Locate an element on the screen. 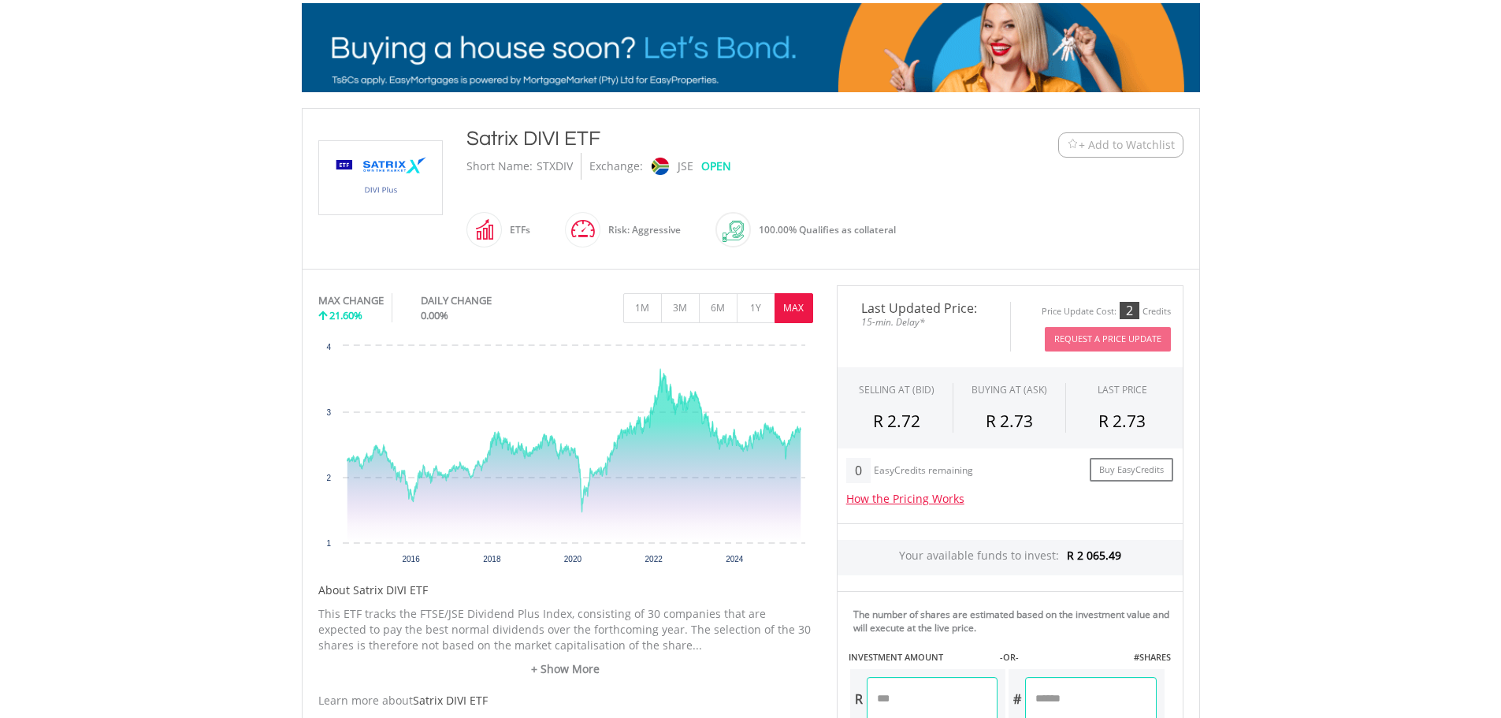  a: + Show More is located at coordinates (566, 669).